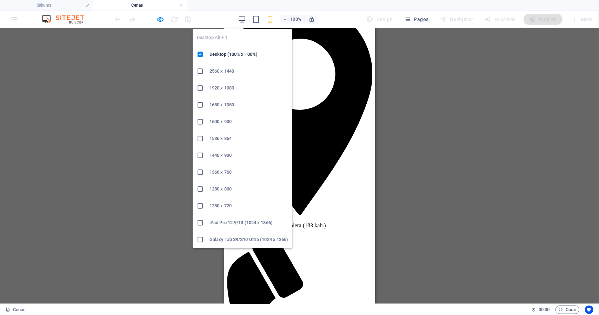  What do you see at coordinates (249, 206) in the screenshot?
I see `h6: 1280 x 720` at bounding box center [249, 206].